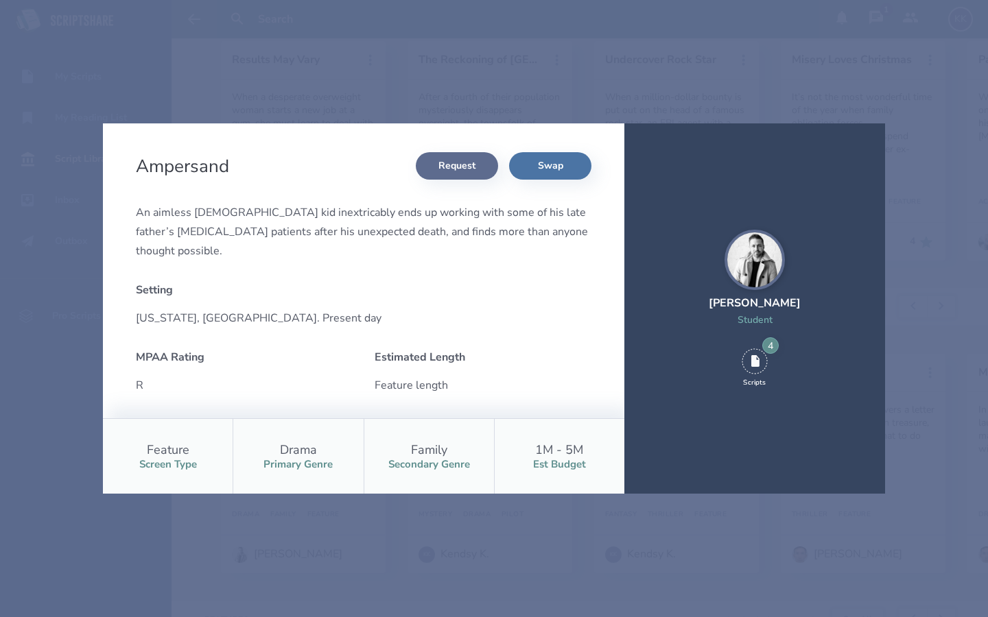 The height and width of the screenshot is (617, 988). What do you see at coordinates (168, 450) in the screenshot?
I see `div: Feature` at bounding box center [168, 450].